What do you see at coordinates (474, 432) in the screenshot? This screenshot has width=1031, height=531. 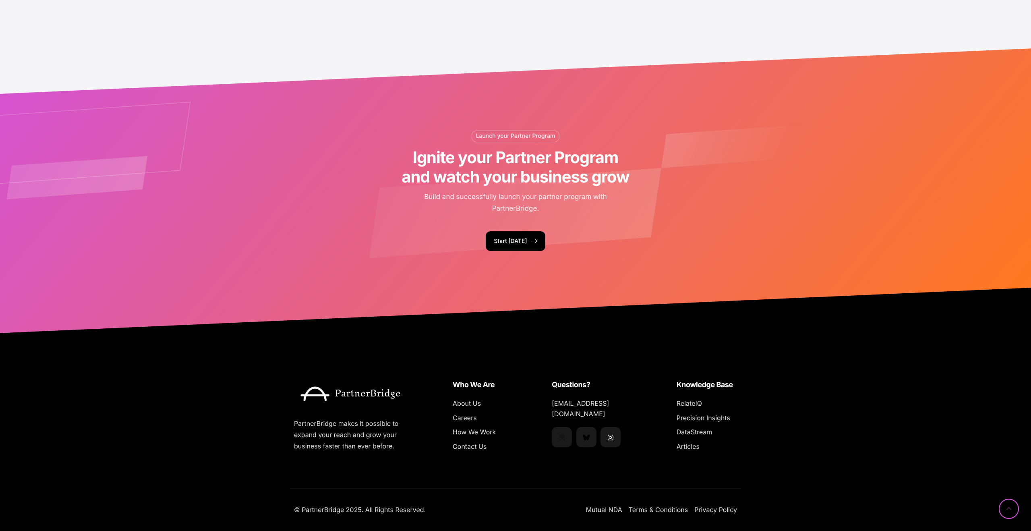 I see `span: How We Work` at bounding box center [474, 432].